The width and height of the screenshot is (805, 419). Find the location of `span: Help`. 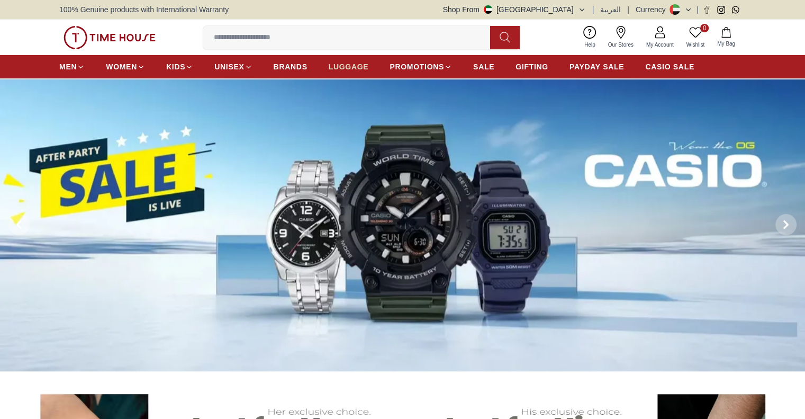

span: Help is located at coordinates (589, 44).